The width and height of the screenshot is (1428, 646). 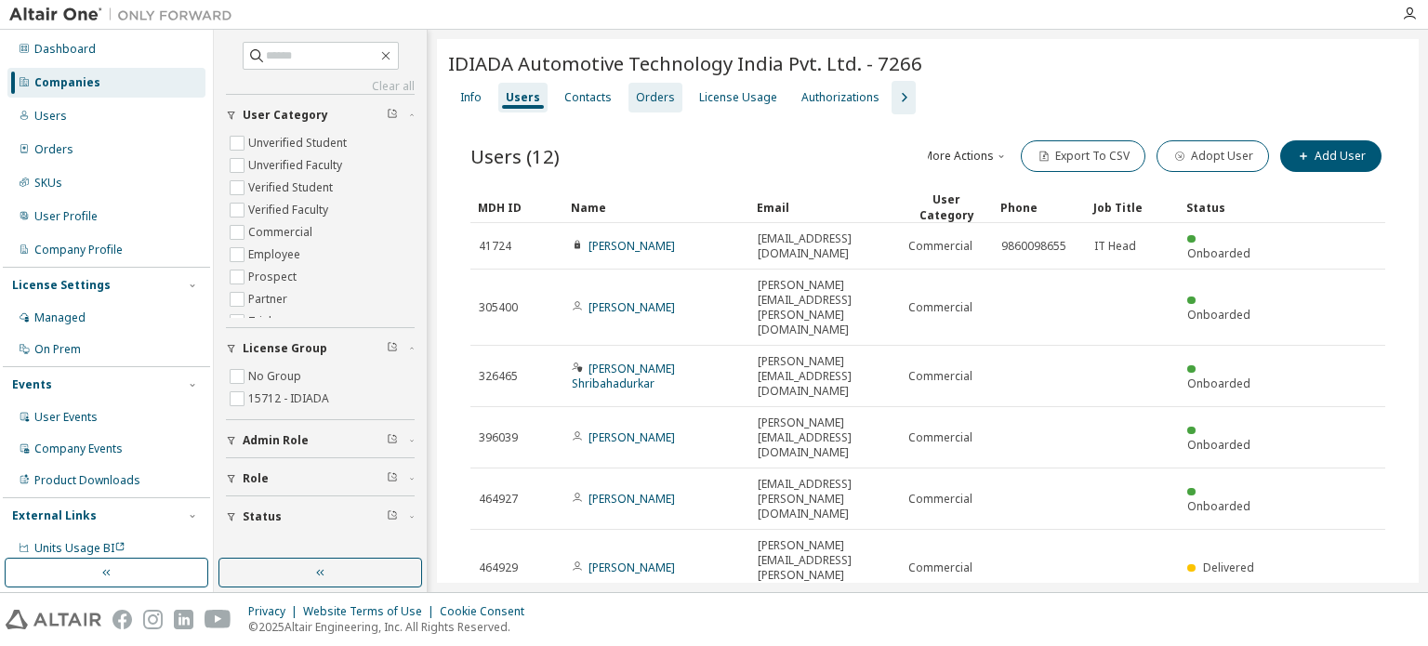 What do you see at coordinates (738, 98) in the screenshot?
I see `div: License Usage` at bounding box center [738, 98].